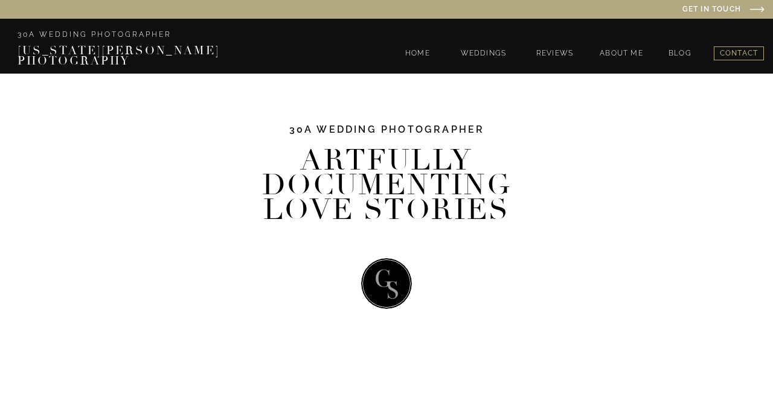  Describe the element at coordinates (680, 54) in the screenshot. I see `a: BLOG` at that location.